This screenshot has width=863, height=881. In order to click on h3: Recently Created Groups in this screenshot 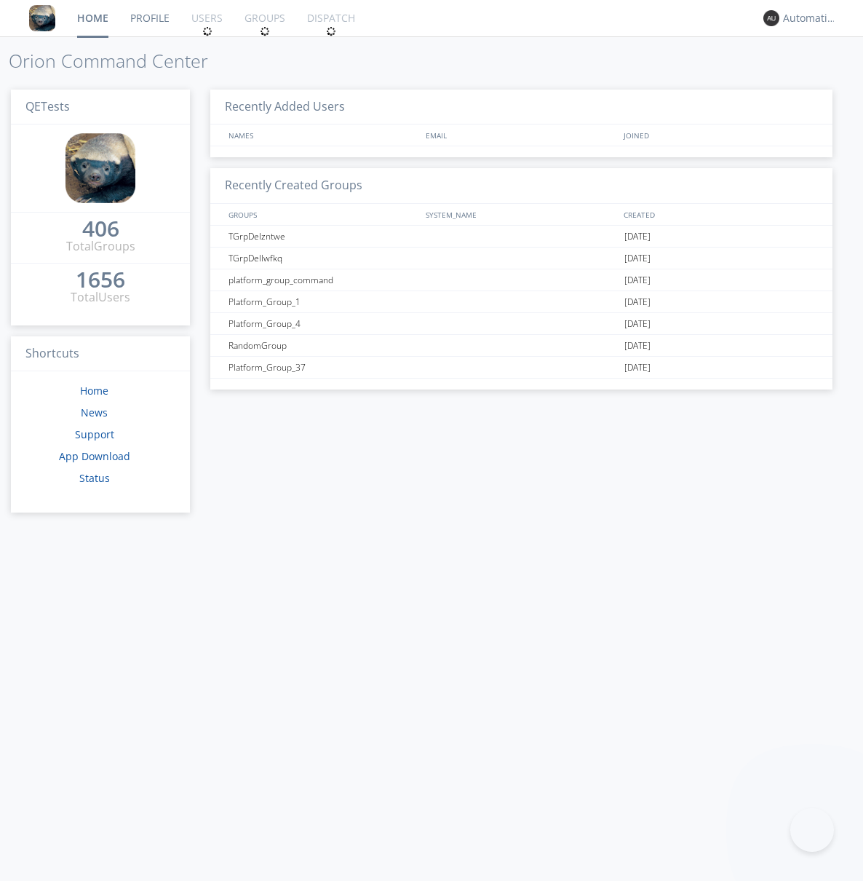, I will do `click(521, 186)`.